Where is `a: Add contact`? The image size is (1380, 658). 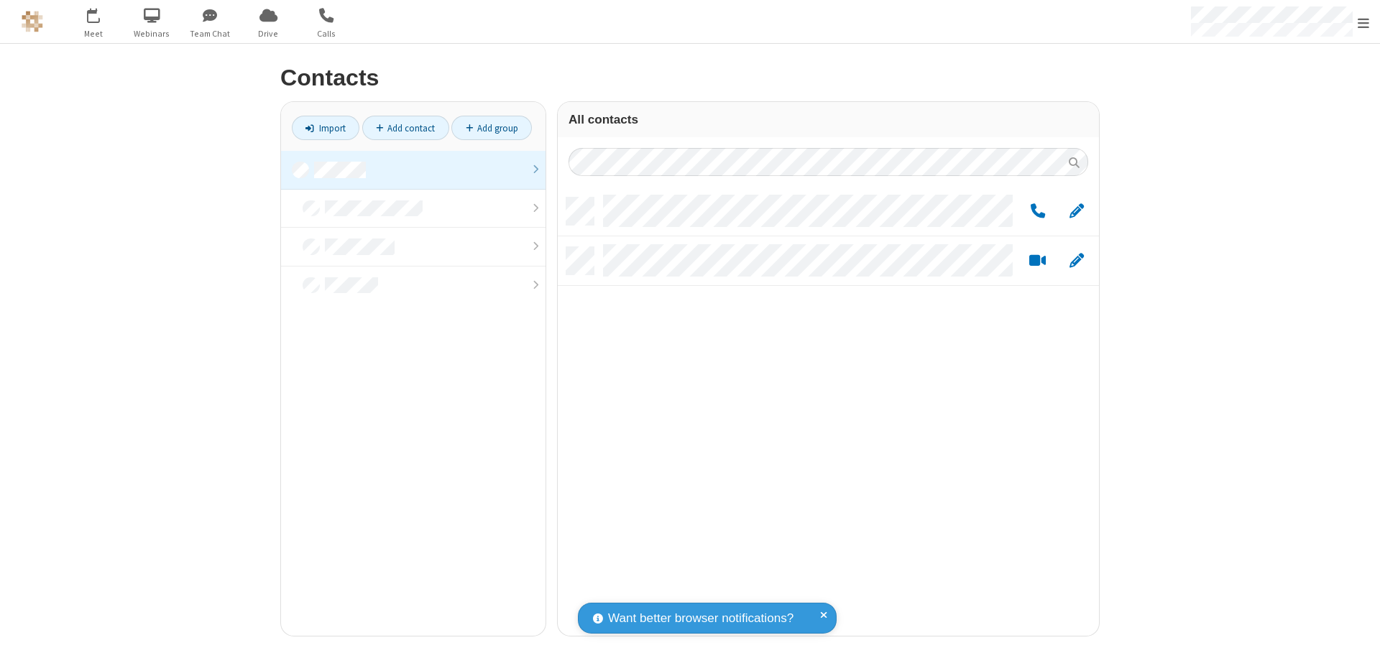
a: Add contact is located at coordinates (405, 128).